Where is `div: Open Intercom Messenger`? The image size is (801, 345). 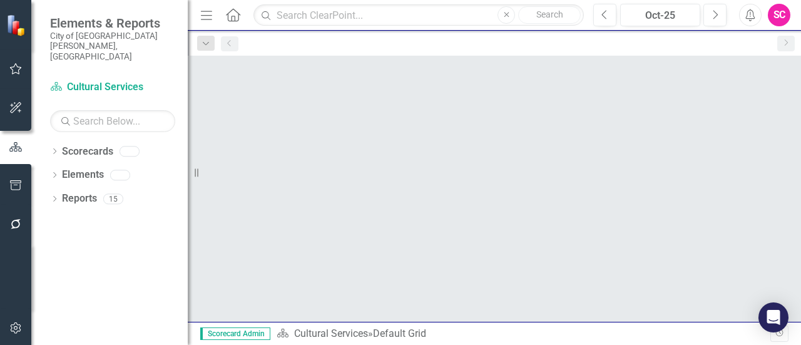 div: Open Intercom Messenger is located at coordinates (774, 317).